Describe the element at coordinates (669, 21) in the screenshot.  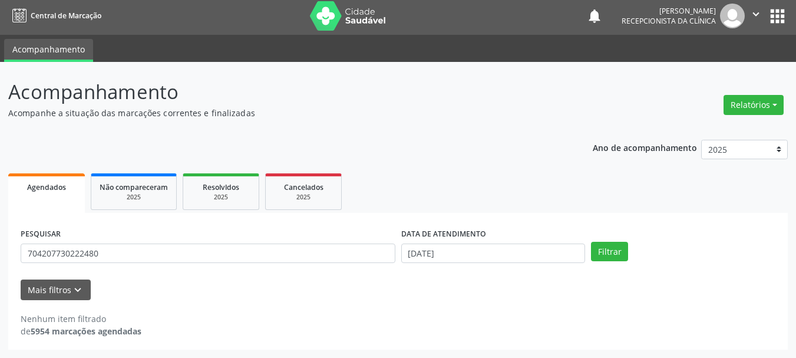
I see `span: Recepcionista da clínica` at that location.